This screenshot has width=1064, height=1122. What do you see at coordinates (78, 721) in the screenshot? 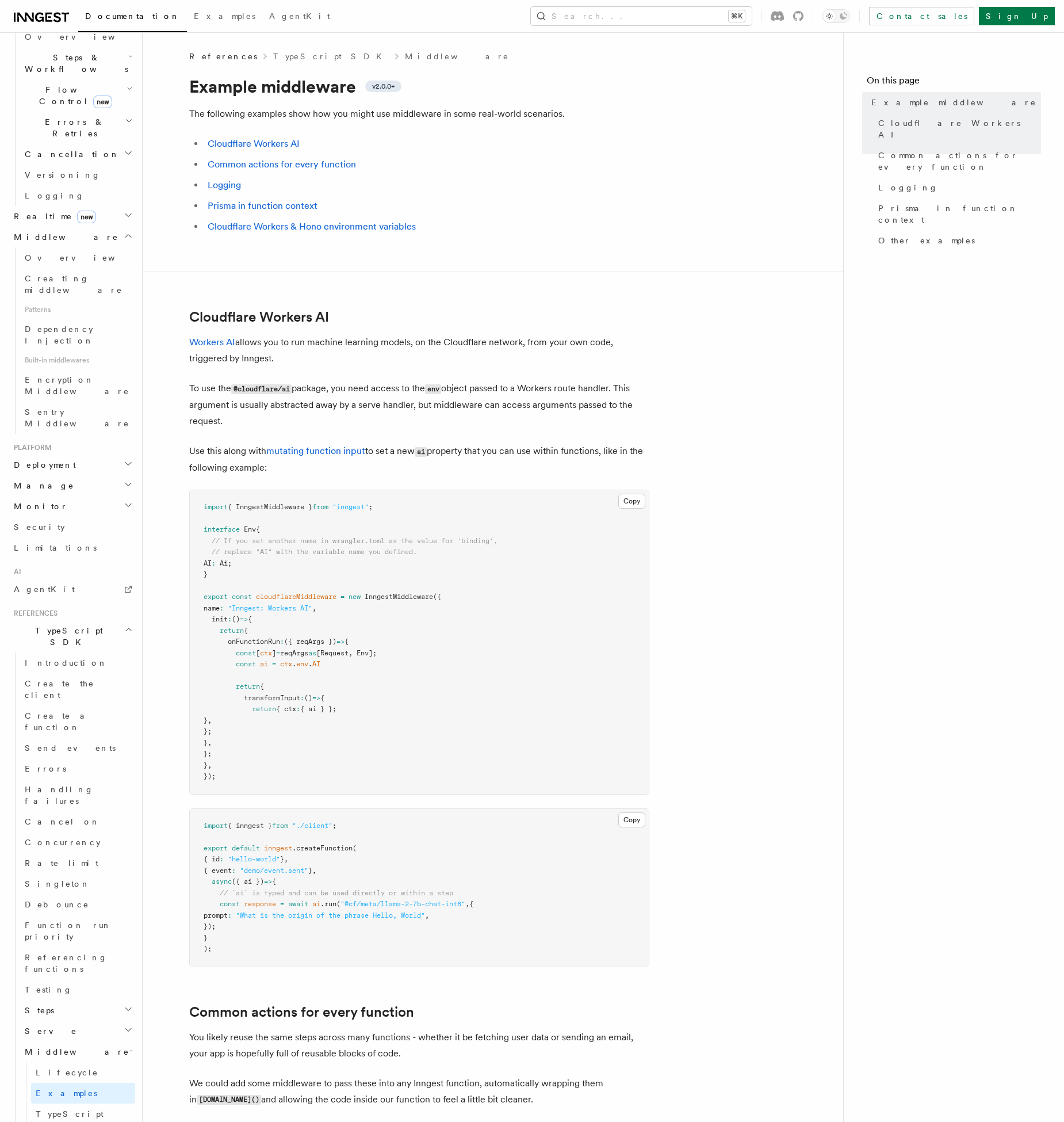
I see `a: Create a function` at bounding box center [78, 721].